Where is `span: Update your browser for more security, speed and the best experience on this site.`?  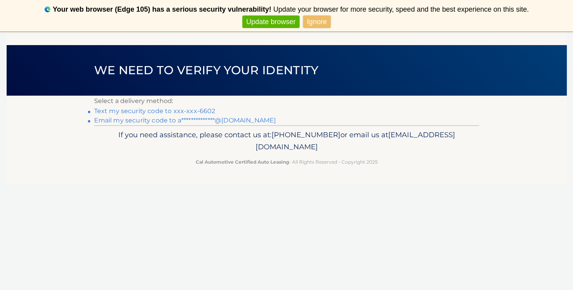 span: Update your browser for more security, speed and the best experience on this site. is located at coordinates (401, 9).